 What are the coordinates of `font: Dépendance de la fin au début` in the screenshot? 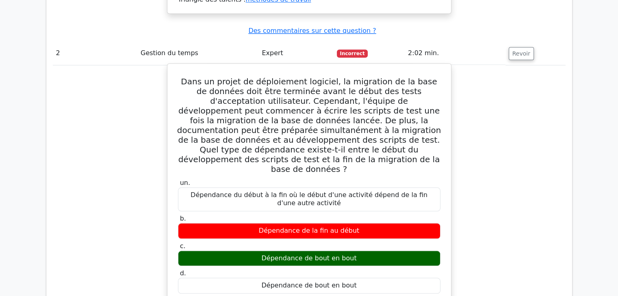 It's located at (309, 231).